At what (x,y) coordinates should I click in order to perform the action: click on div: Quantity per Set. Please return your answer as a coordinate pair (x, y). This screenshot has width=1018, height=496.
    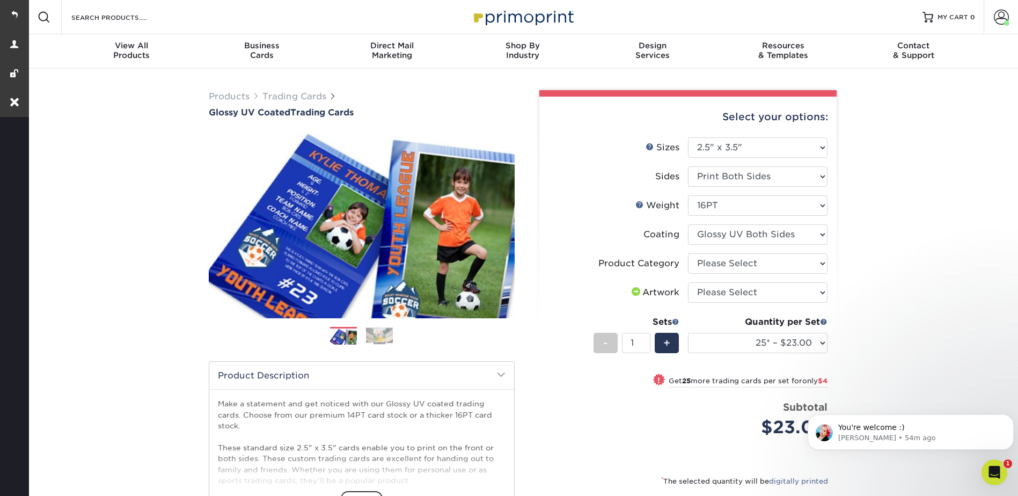
    Looking at the image, I should click on (757, 322).